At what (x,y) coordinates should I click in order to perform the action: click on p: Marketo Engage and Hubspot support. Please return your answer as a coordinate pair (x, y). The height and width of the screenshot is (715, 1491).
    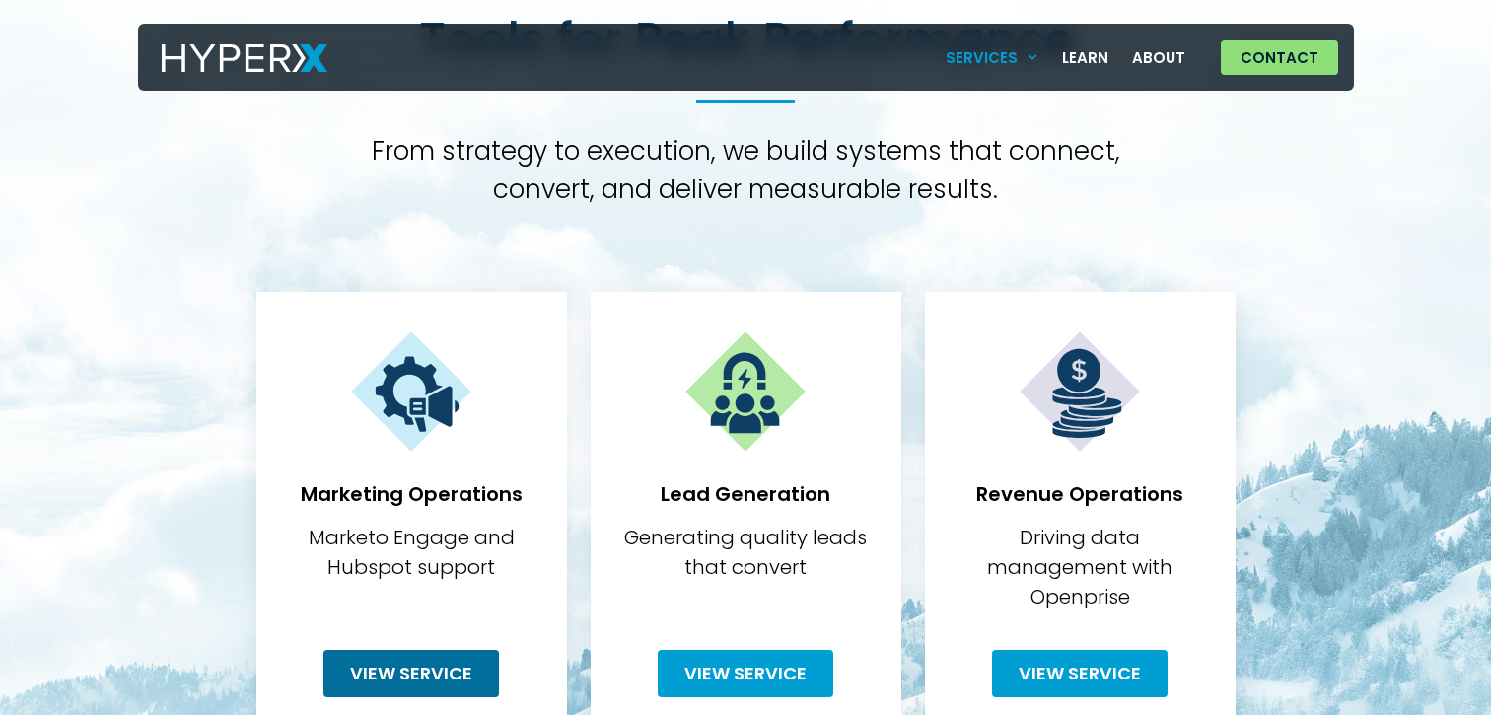
    Looking at the image, I should click on (411, 552).